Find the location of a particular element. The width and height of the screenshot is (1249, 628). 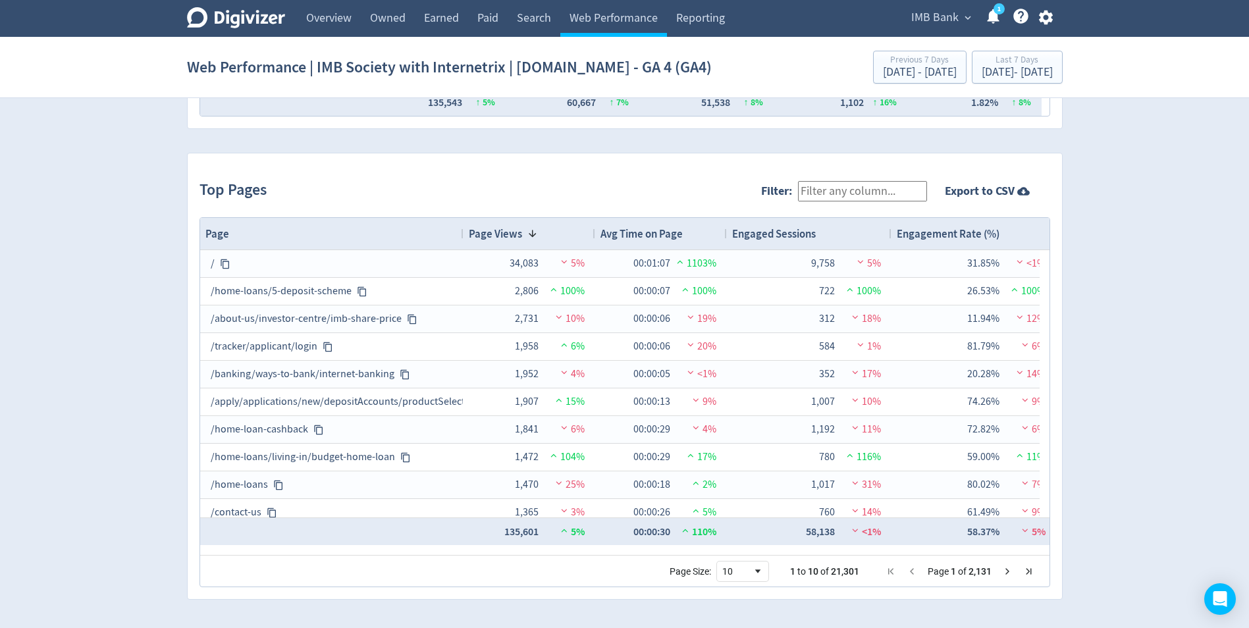

span: Page is located at coordinates (217, 234).